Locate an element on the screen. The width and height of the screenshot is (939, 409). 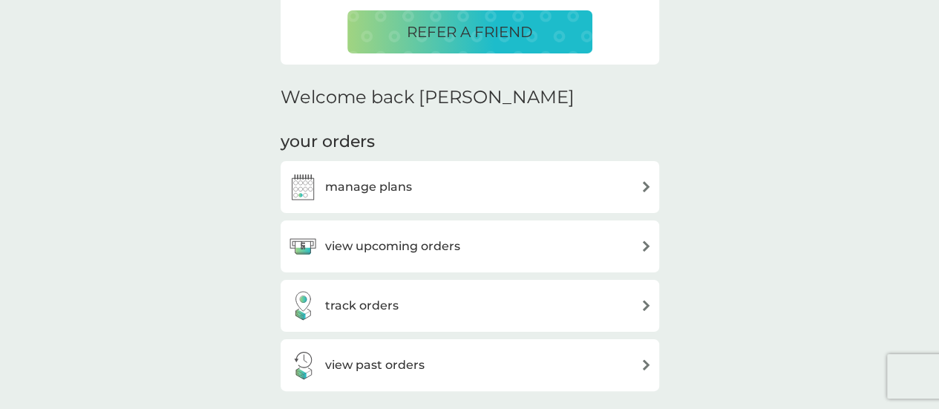
p: REFER A FRIEND is located at coordinates (470, 32).